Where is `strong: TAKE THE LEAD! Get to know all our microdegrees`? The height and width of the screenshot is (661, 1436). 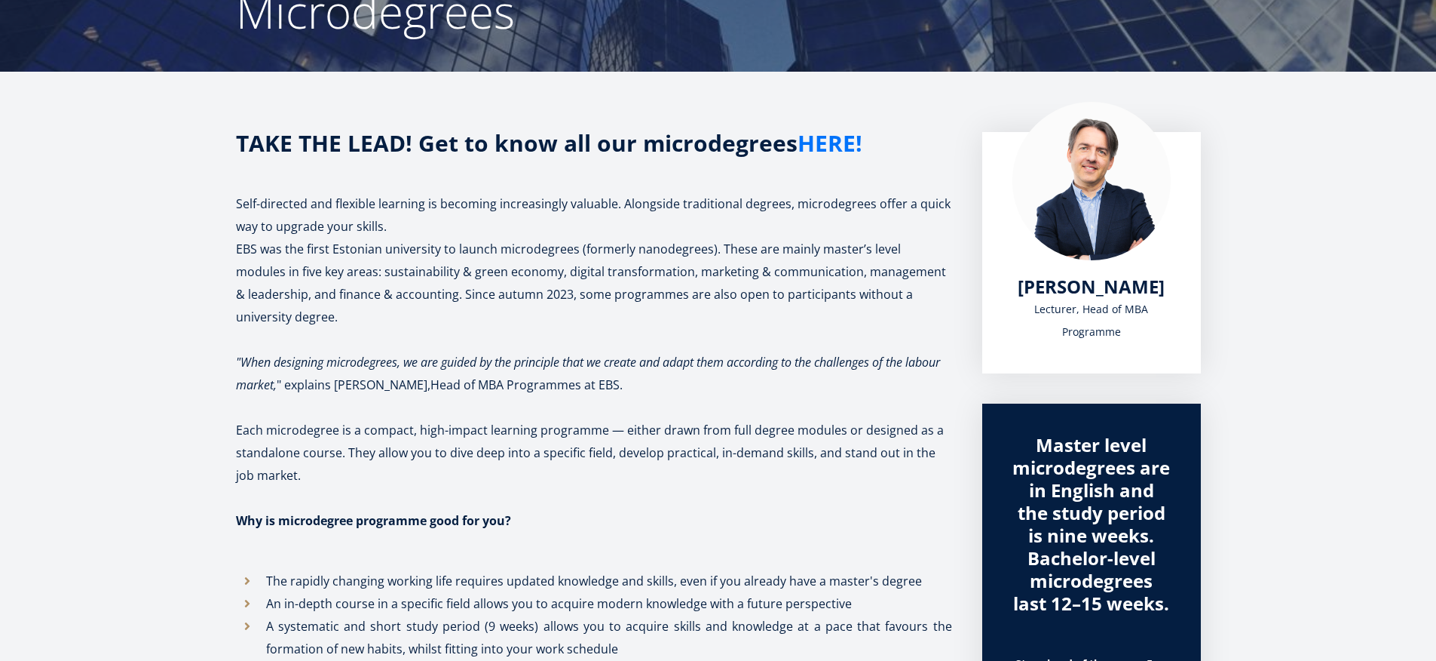 strong: TAKE THE LEAD! Get to know all our microdegrees is located at coordinates (549, 143).